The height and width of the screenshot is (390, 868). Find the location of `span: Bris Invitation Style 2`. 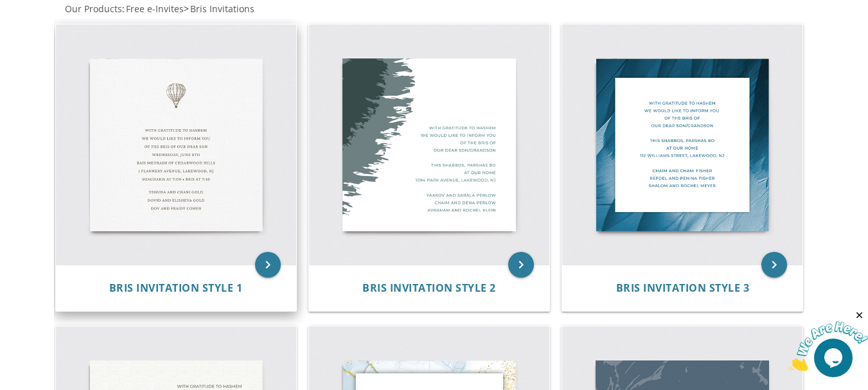

span: Bris Invitation Style 2 is located at coordinates (429, 288).